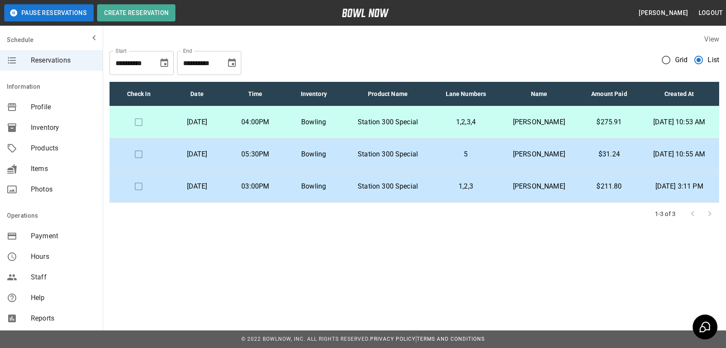 This screenshot has height=348, width=726. What do you see at coordinates (711, 13) in the screenshot?
I see `button: Logout` at bounding box center [711, 13].